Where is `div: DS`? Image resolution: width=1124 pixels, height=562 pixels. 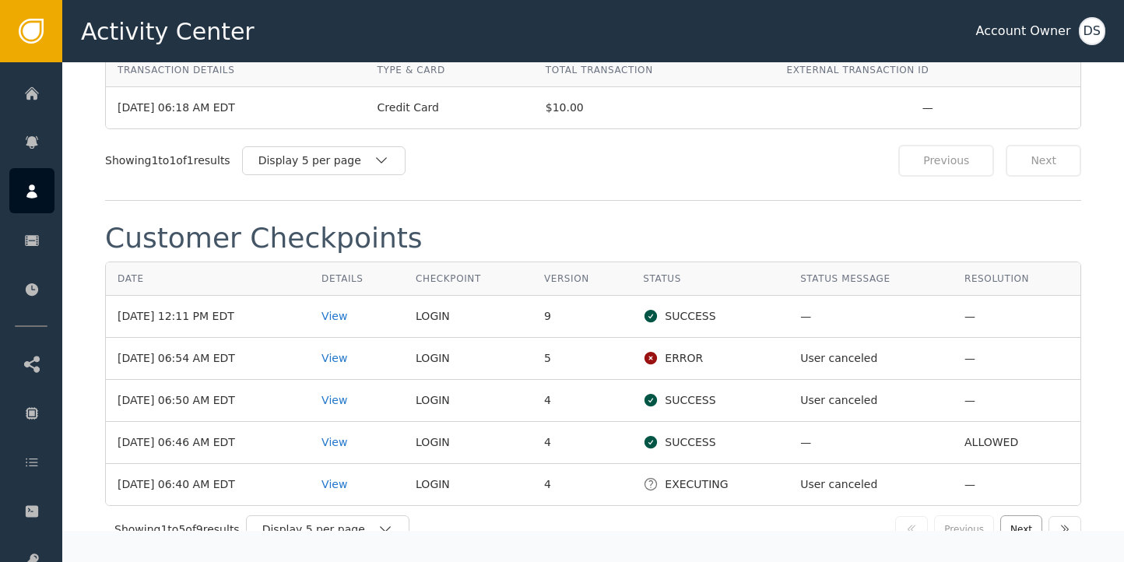
div: DS is located at coordinates (1092, 31).